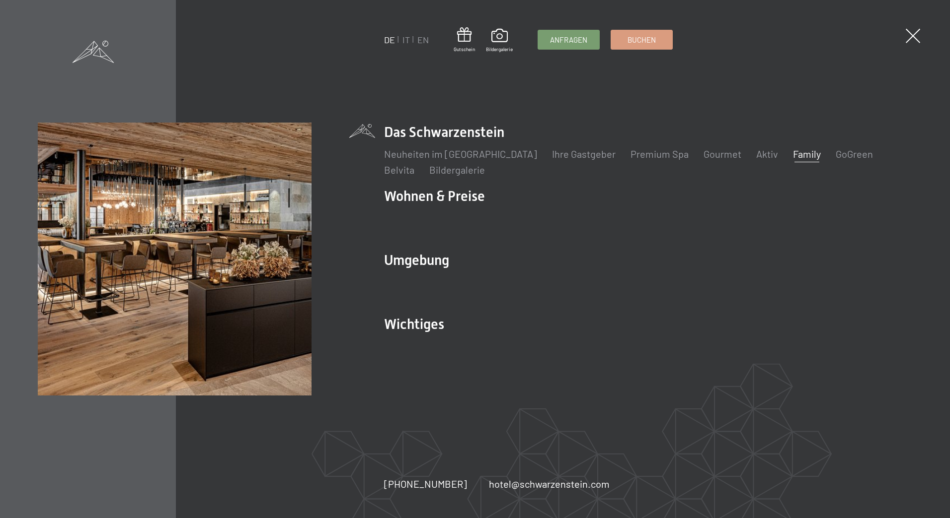  Describe the element at coordinates (641, 40) in the screenshot. I see `span: Buchen` at that location.